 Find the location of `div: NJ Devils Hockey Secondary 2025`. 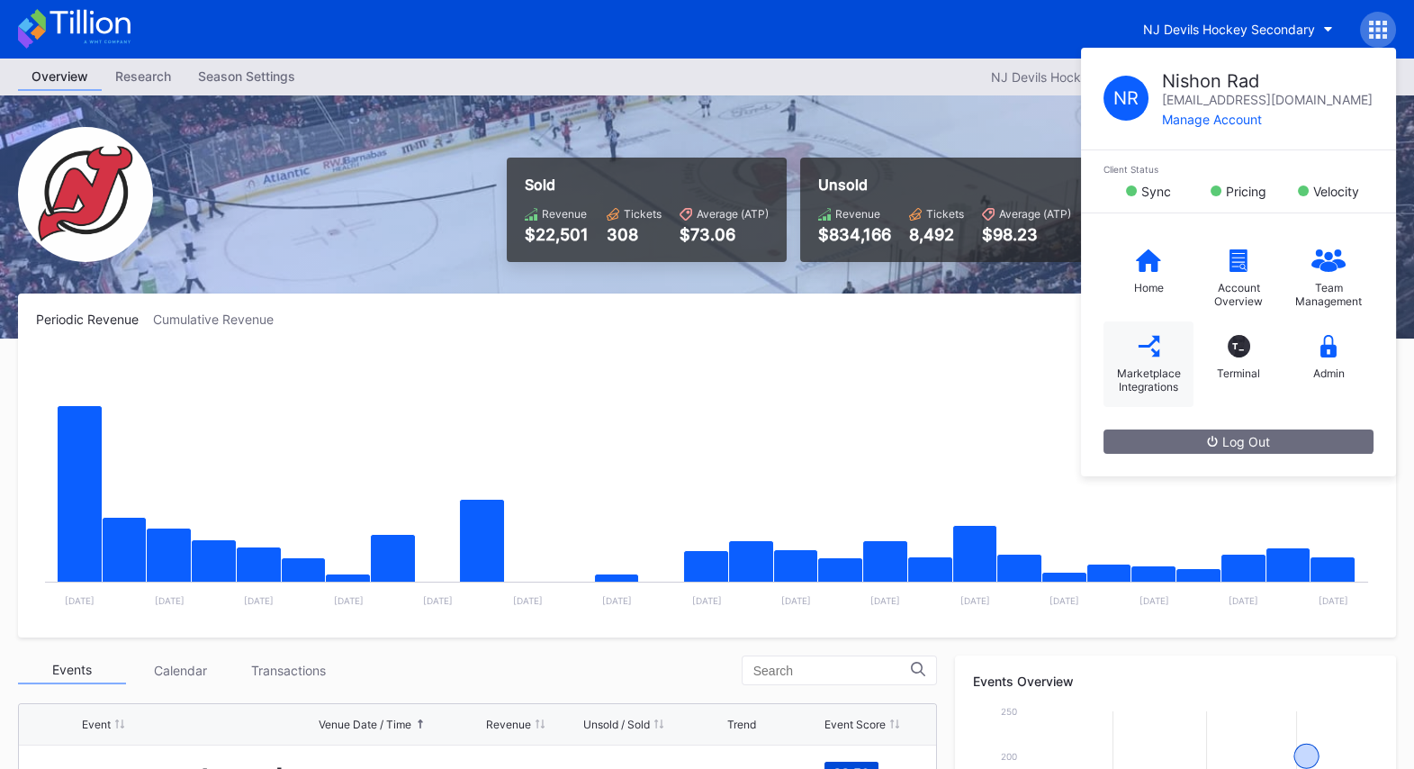

div: NJ Devils Hockey Secondary 2025 is located at coordinates (1094, 77).